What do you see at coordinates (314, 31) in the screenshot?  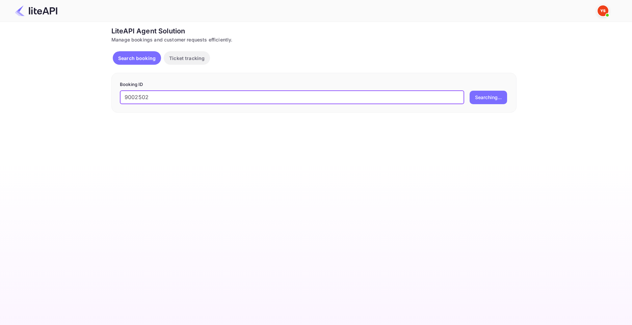 I see `div: LiteAPI Agent Solution` at bounding box center [314, 31].